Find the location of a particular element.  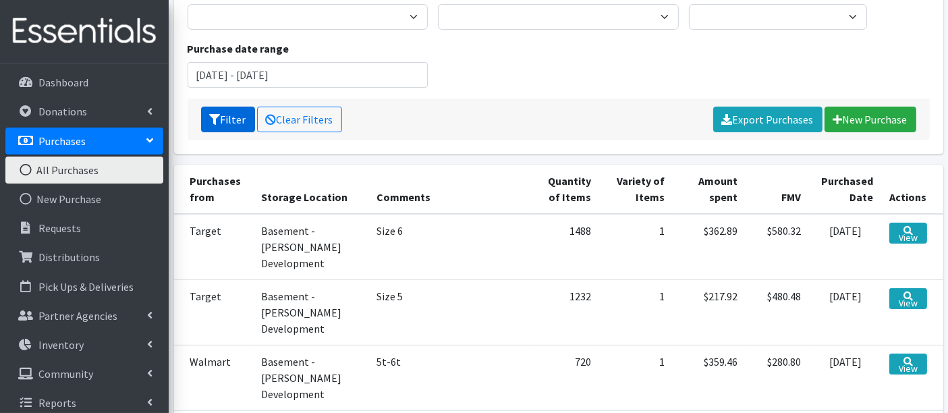

th: Storage Location is located at coordinates (311, 189).